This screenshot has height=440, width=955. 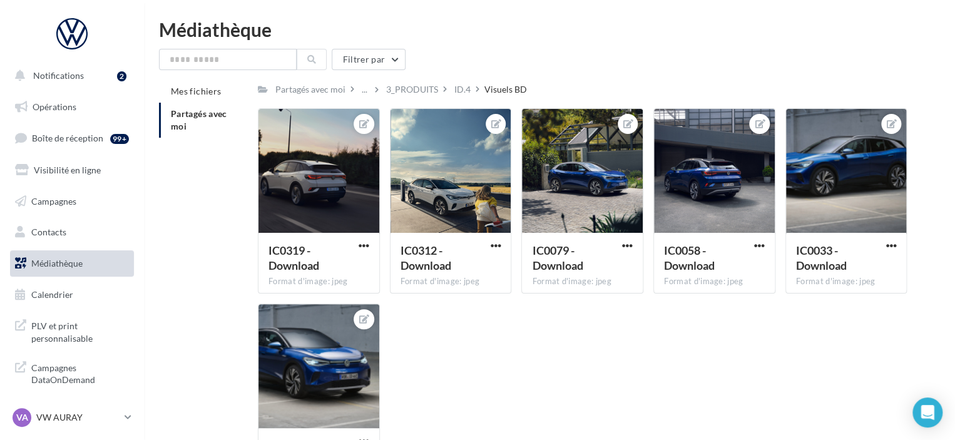 I want to click on a: Opérations, so click(x=72, y=107).